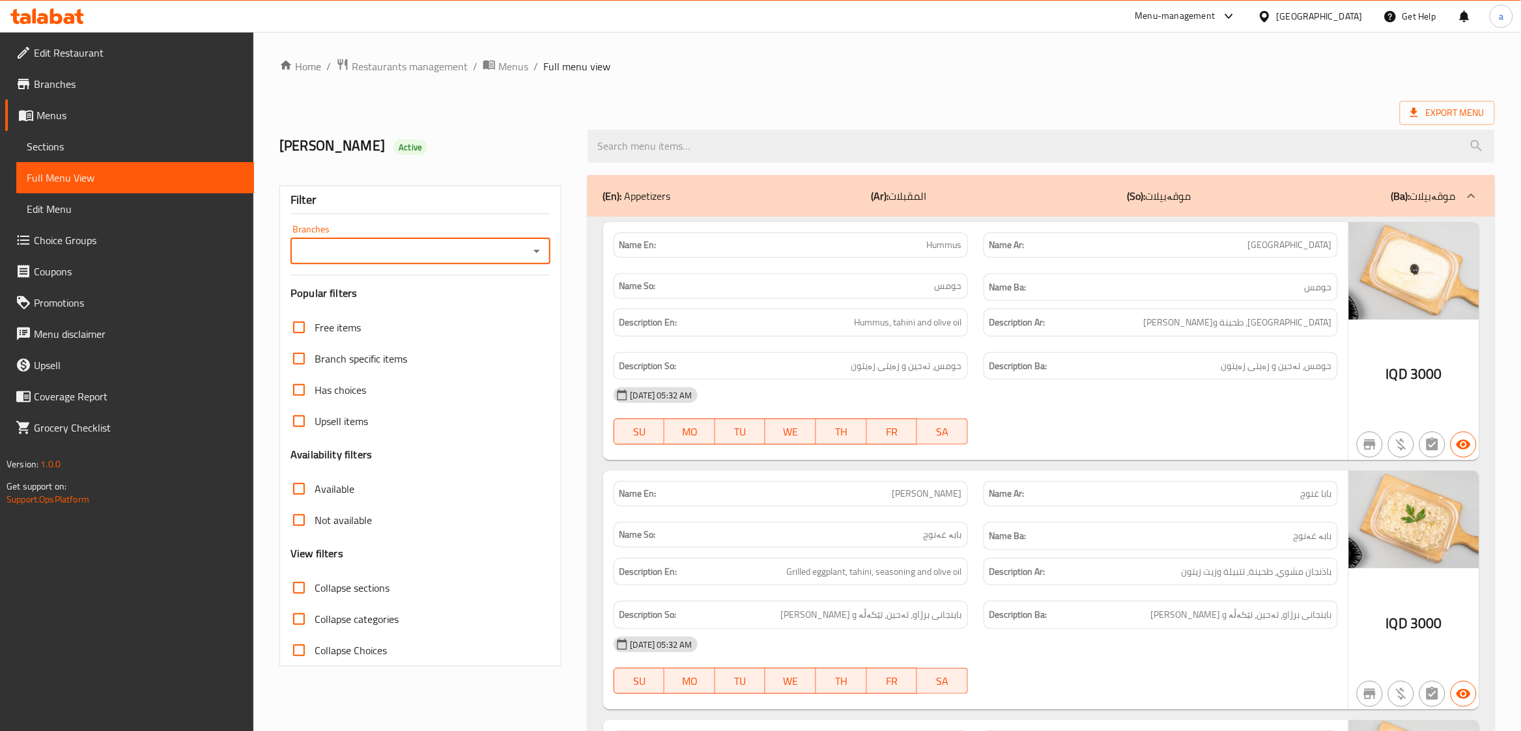  I want to click on a: Home, so click(300, 66).